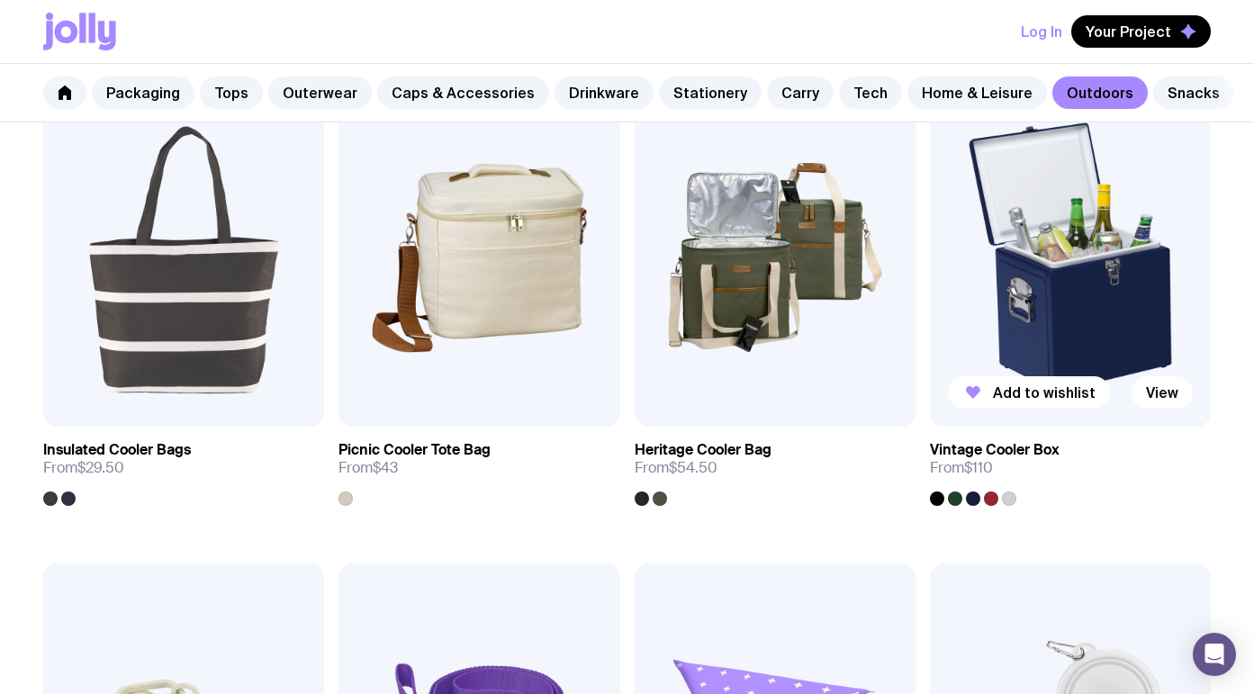 Image resolution: width=1254 pixels, height=694 pixels. Describe the element at coordinates (101, 467) in the screenshot. I see `span: $29.50` at that location.